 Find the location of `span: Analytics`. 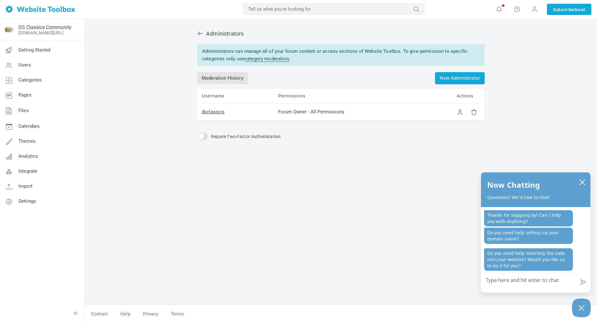

span: Analytics is located at coordinates (28, 156).